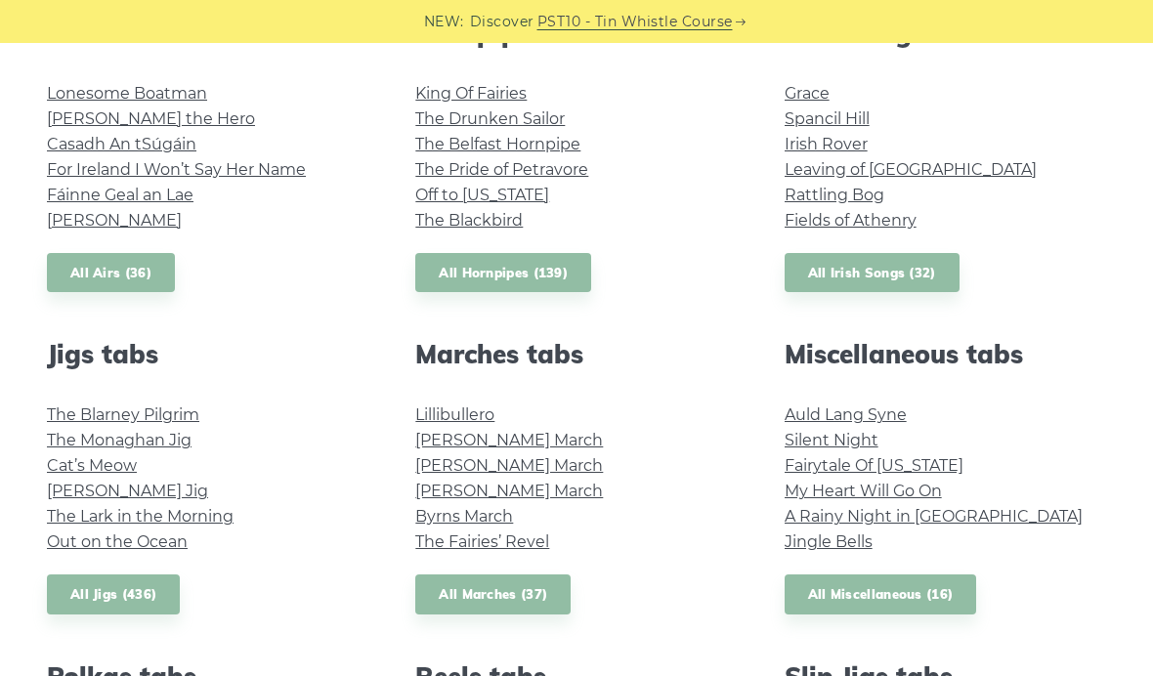 The height and width of the screenshot is (676, 1153). I want to click on a: For Ireland I Won’t Say Her Name, so click(176, 169).